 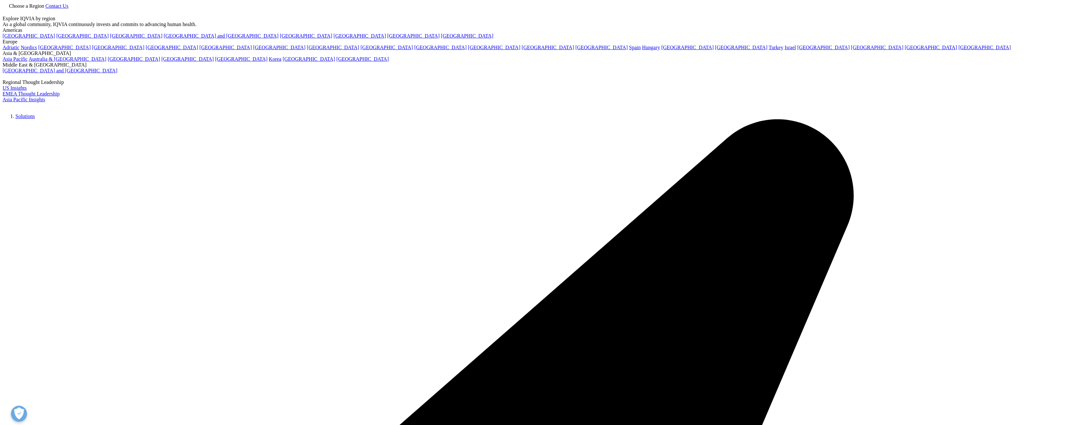 What do you see at coordinates (542, 42) in the screenshot?
I see `div: Europe` at bounding box center [542, 42].